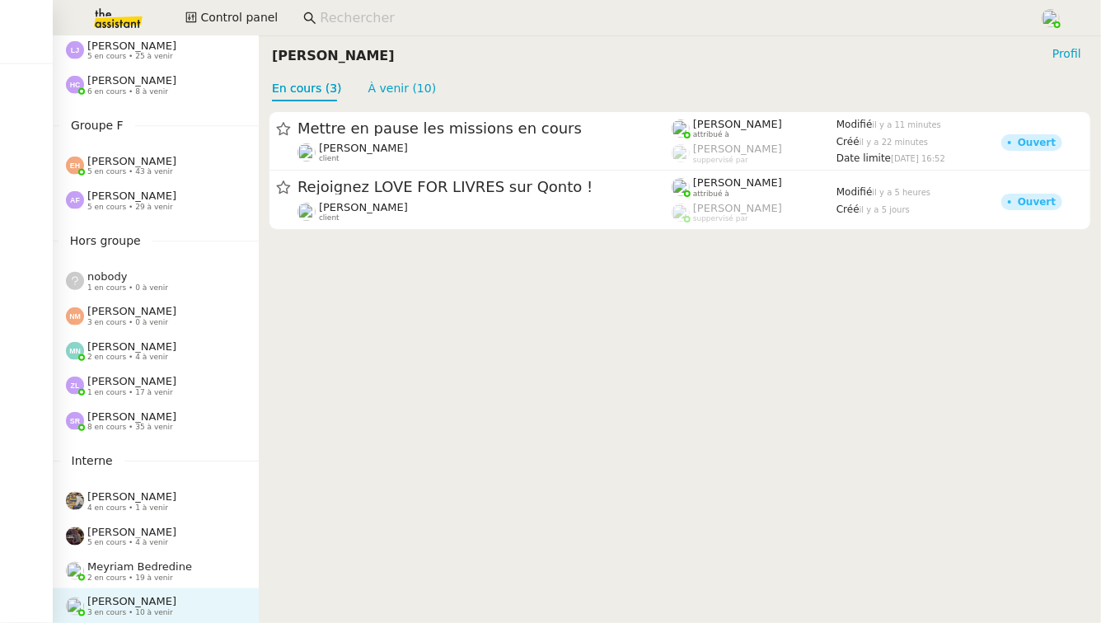 This screenshot has height=623, width=1101. What do you see at coordinates (681, 154) in the screenshot?
I see `img: users%2FoFdbodQ3TgNoWt9kP3GXAs5oaCq1%2Favatar%2Fprofile-pic.png` at bounding box center [681, 154].